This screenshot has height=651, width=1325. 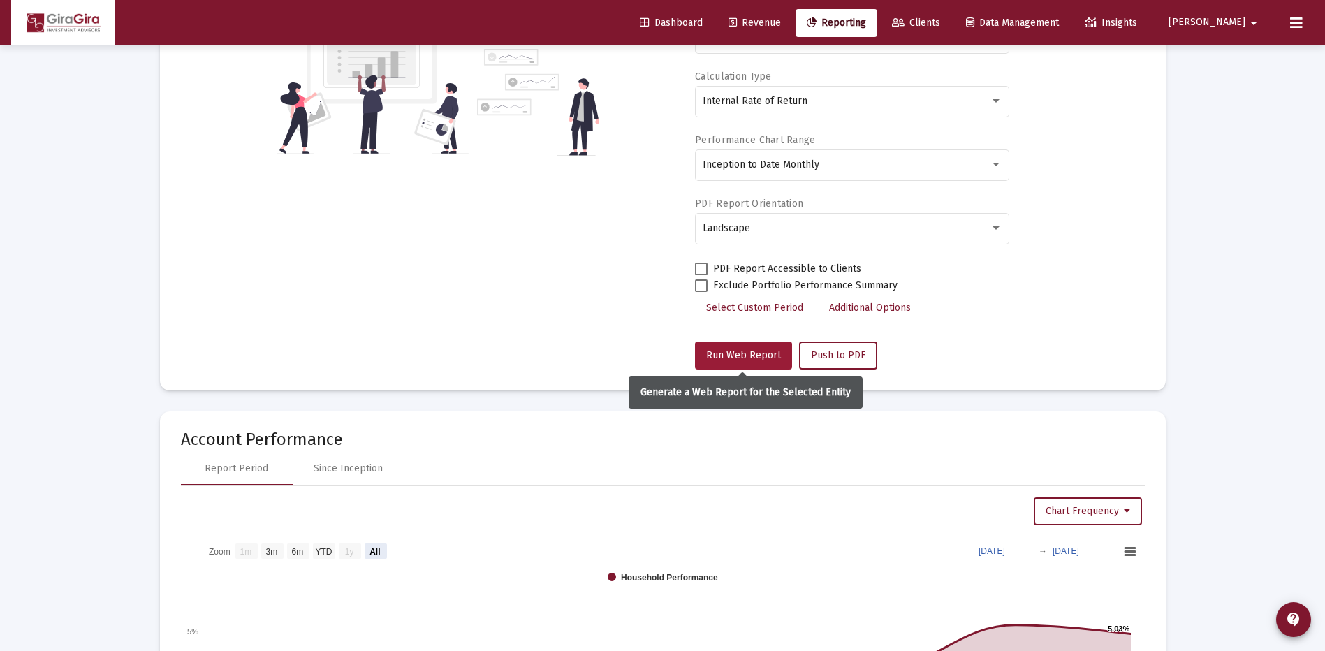 I want to click on span: Select Custom Period, so click(x=754, y=307).